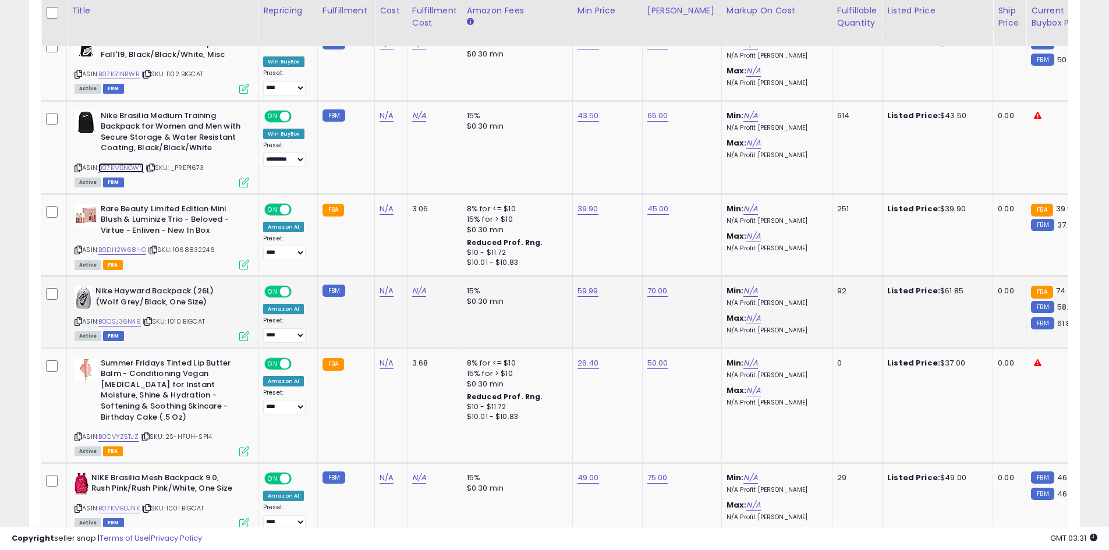  What do you see at coordinates (588, 291) in the screenshot?
I see `a: 59.99` at bounding box center [588, 291].